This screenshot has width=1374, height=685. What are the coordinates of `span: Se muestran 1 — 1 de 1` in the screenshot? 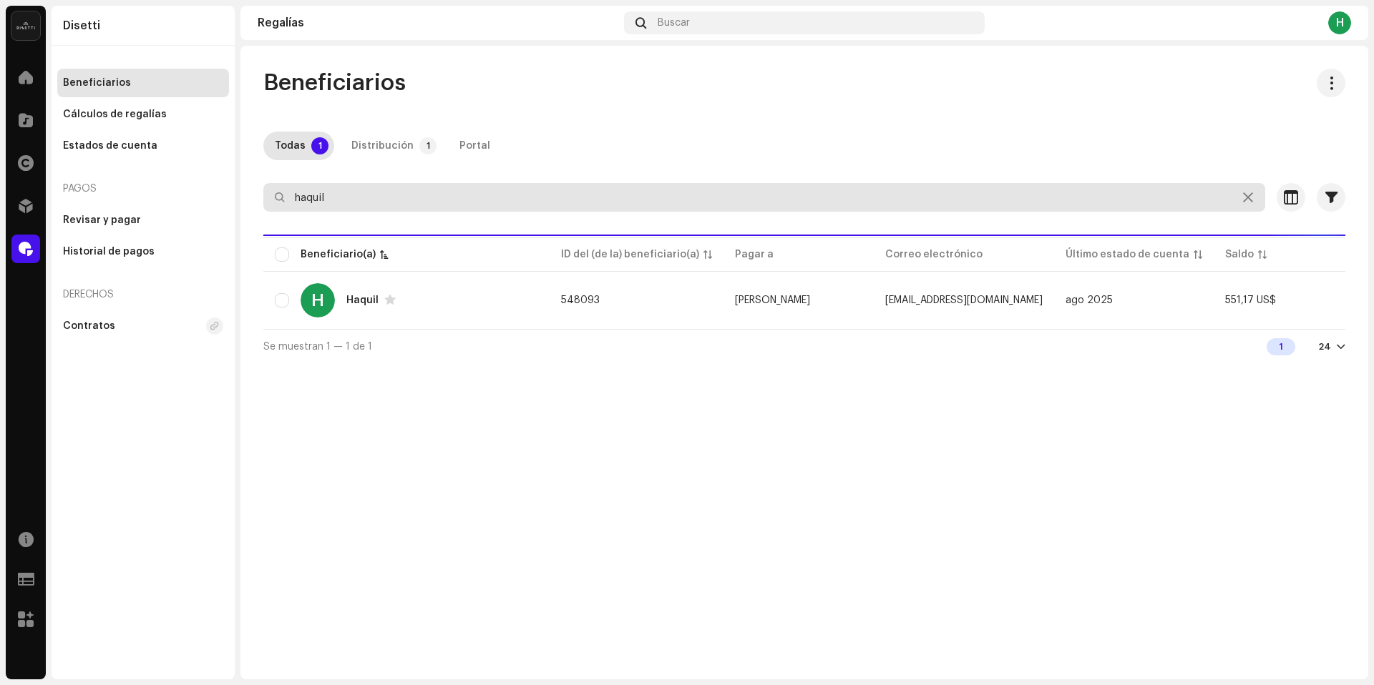 It's located at (318, 347).